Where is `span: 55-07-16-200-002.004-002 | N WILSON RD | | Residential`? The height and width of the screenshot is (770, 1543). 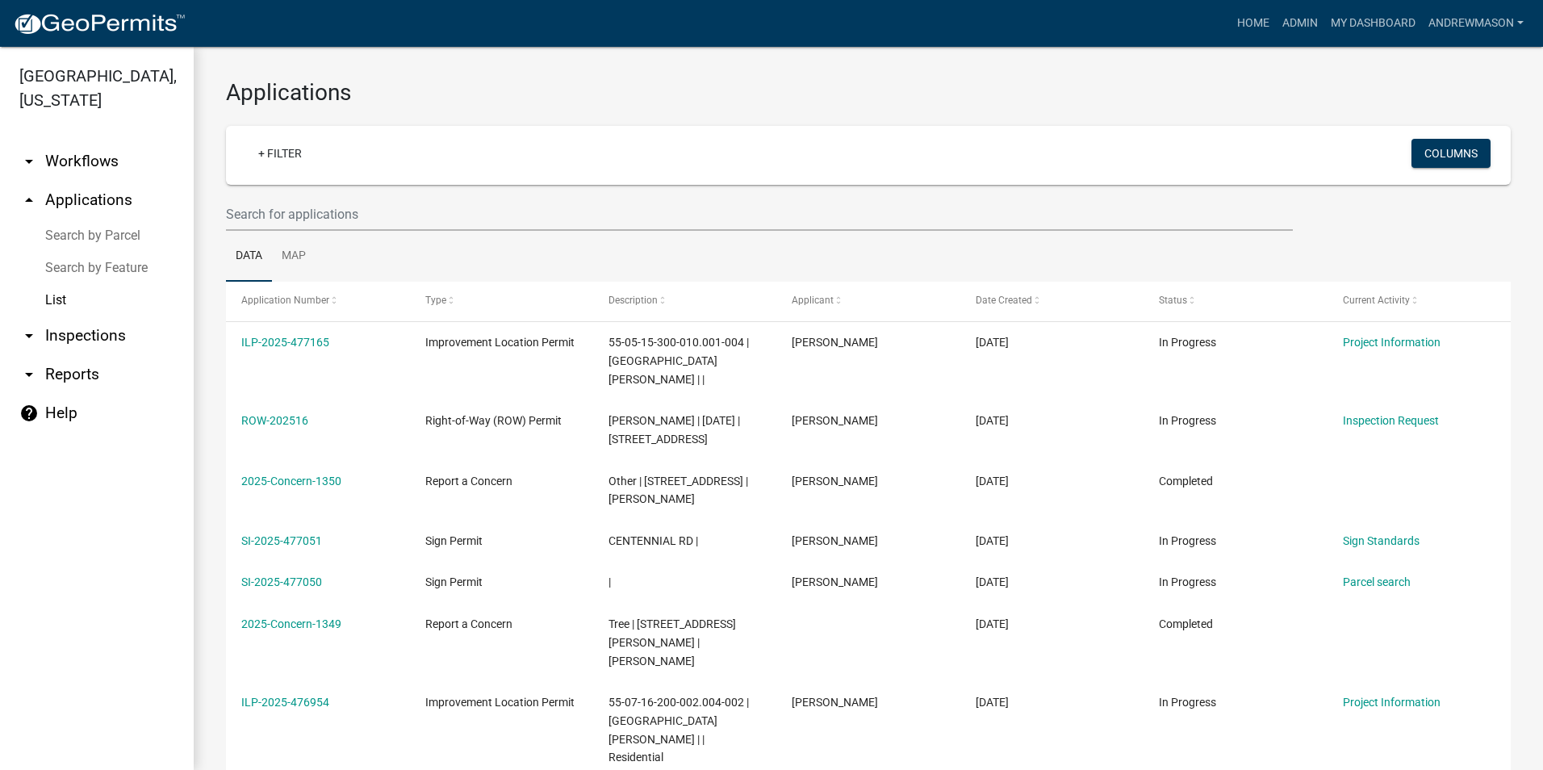
span: 55-07-16-200-002.004-002 | N WILSON RD | | Residential is located at coordinates (679, 730).